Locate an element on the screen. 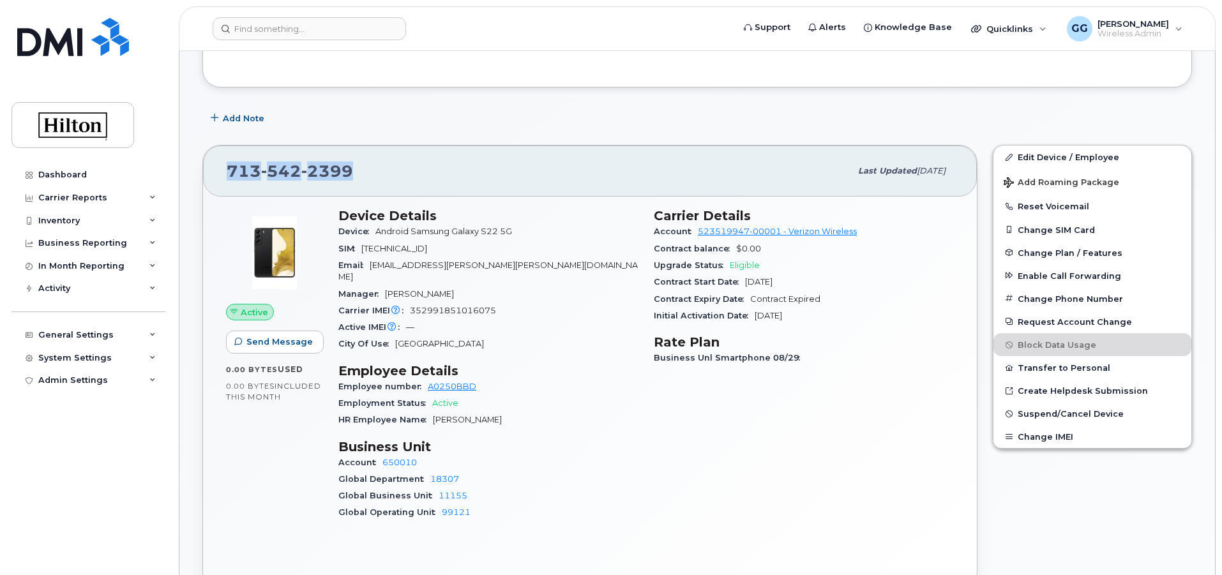  span: 713 is located at coordinates (290, 171).